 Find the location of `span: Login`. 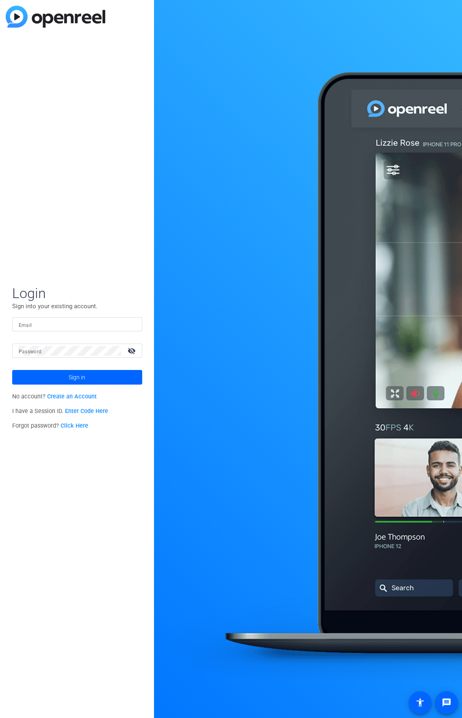

span: Login is located at coordinates (77, 293).